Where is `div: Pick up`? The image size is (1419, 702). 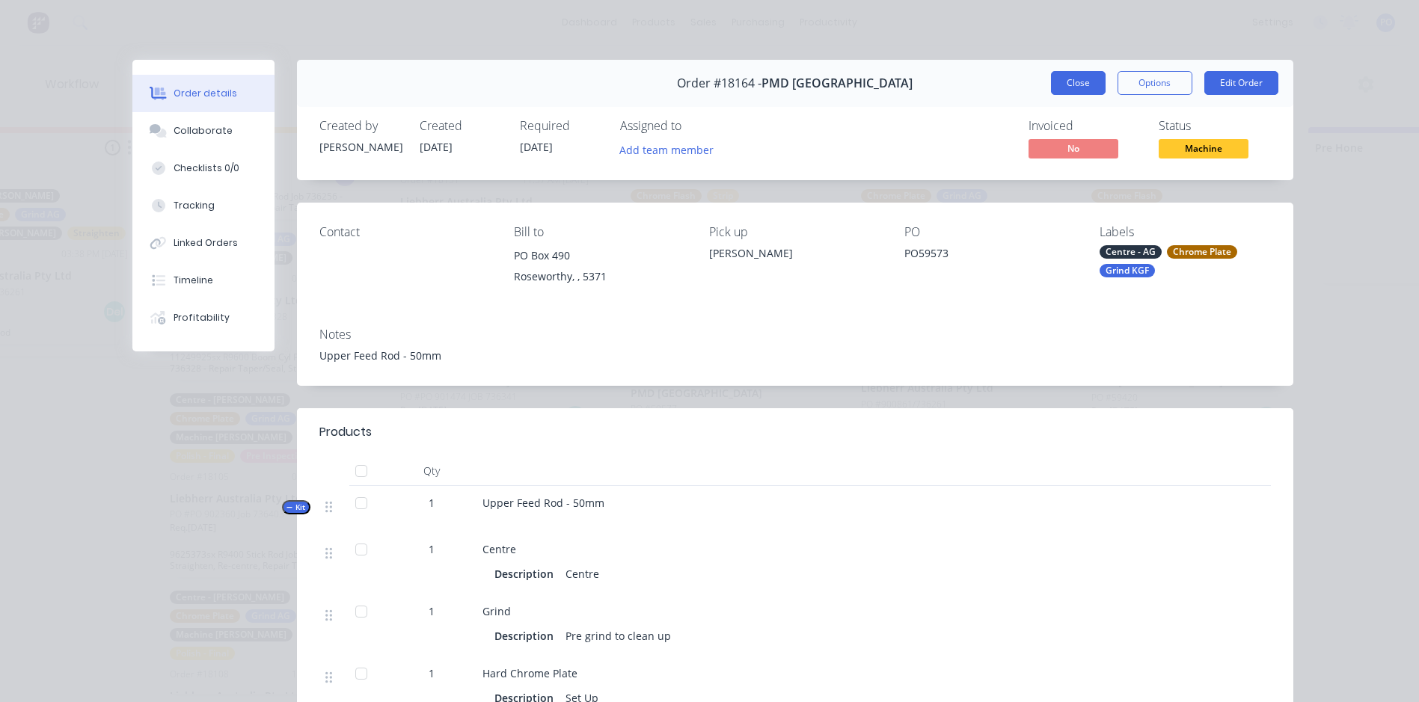
div: Pick up is located at coordinates (794, 232).